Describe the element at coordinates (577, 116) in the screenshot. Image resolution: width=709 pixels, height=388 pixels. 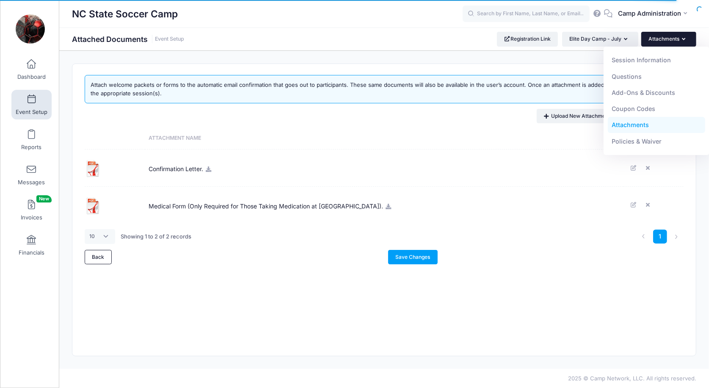
I see `a: Upload New Attachment` at that location.